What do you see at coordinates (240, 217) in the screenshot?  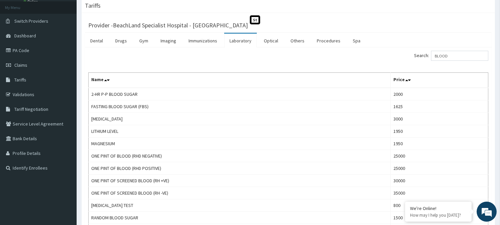 I see `td: RANDOM BLOOD SUGAR` at bounding box center [240, 217].